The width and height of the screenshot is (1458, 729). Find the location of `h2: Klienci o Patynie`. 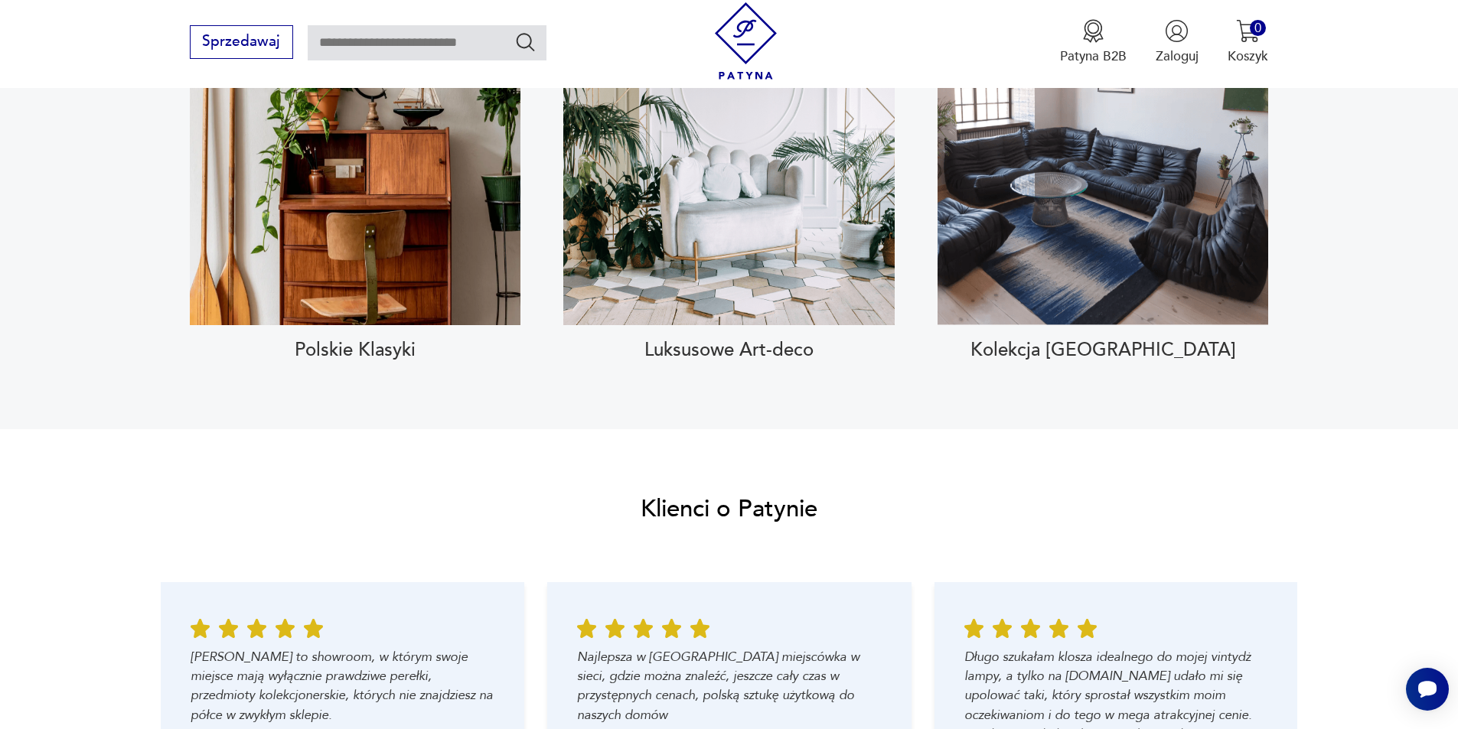

h2: Klienci o Patynie is located at coordinates (729, 509).